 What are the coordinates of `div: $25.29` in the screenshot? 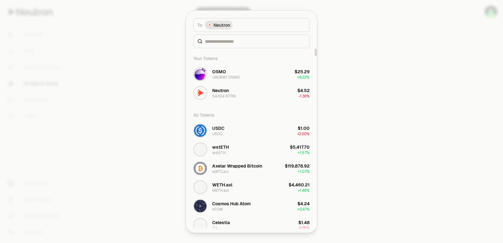 It's located at (302, 71).